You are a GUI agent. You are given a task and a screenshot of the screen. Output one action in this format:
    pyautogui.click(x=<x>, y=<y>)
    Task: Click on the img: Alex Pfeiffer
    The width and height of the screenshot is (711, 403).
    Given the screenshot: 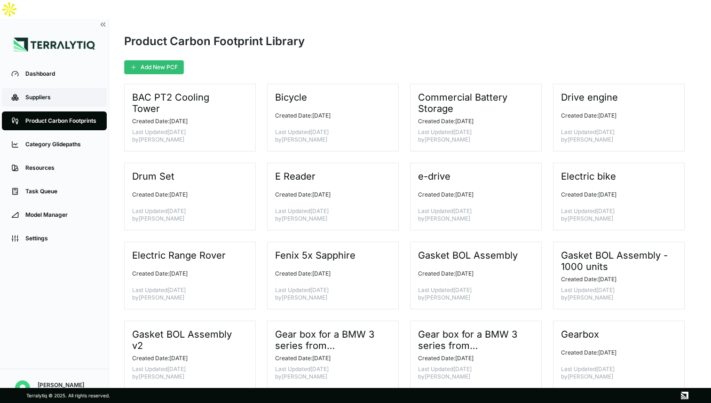 What is the action you would take?
    pyautogui.click(x=23, y=388)
    